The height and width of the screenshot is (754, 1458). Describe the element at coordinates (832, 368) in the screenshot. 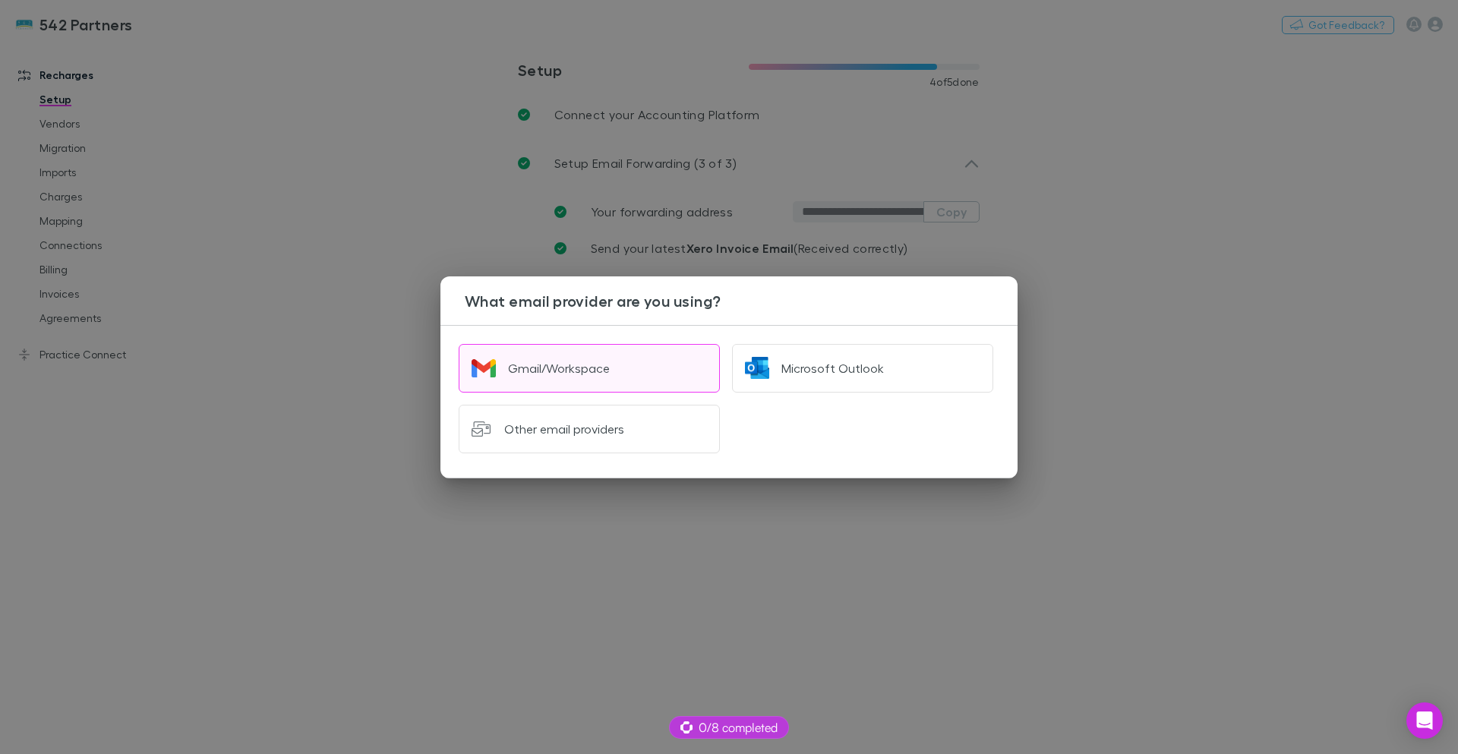

I see `div: Microsoft Outlook` at that location.